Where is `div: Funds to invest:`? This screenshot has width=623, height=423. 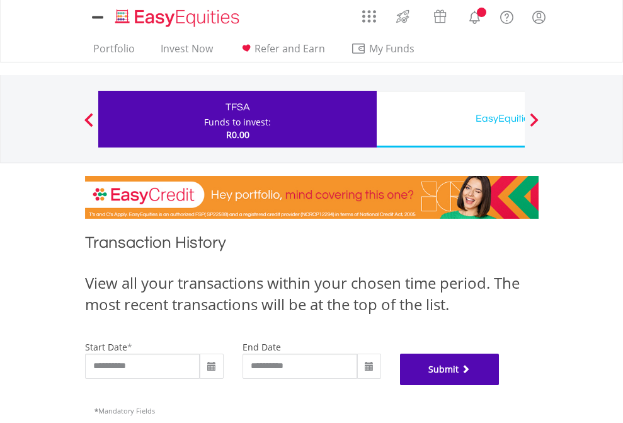 div: Funds to invest: is located at coordinates (238, 122).